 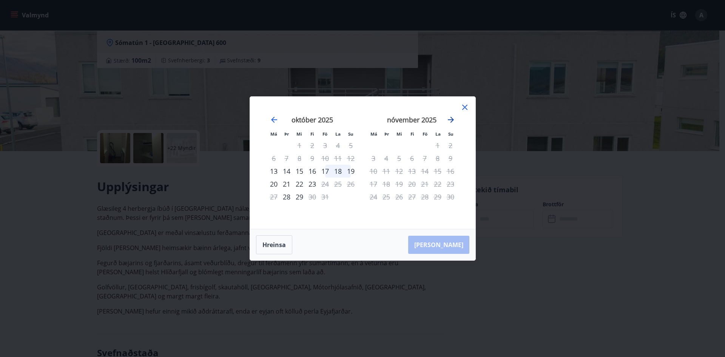 I want to click on td: föstudagur, 17. október 2025, so click(x=325, y=171).